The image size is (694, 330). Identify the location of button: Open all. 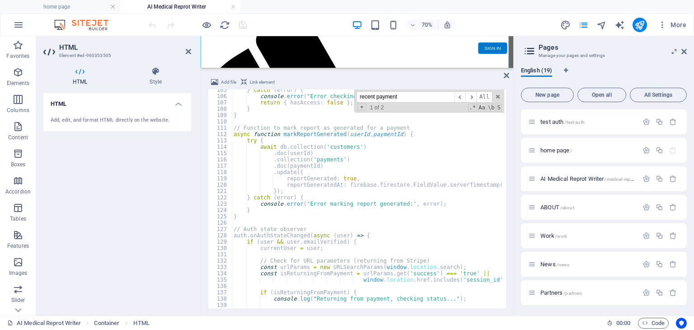
(602, 95).